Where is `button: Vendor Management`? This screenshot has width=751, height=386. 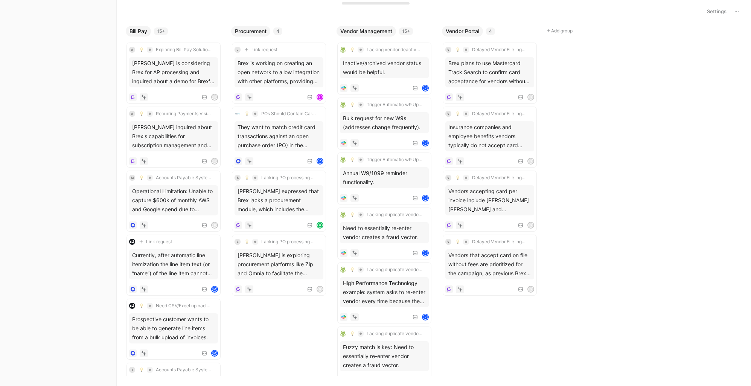 button: Vendor Management is located at coordinates (366, 31).